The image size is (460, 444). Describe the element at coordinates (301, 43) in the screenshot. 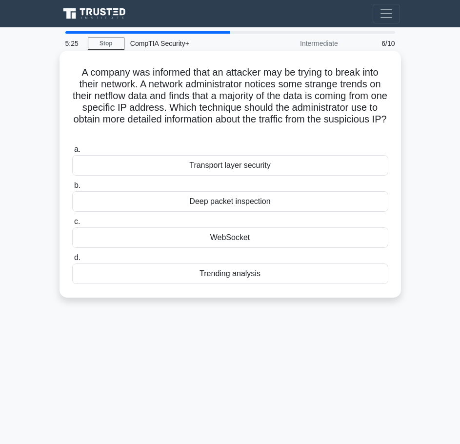

I see `div: Intermediate` at that location.